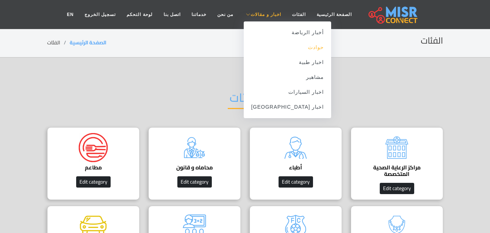 The width and height of the screenshot is (490, 233). What do you see at coordinates (93, 163) in the screenshot?
I see `a: مطاعم Edit category` at bounding box center [93, 163].